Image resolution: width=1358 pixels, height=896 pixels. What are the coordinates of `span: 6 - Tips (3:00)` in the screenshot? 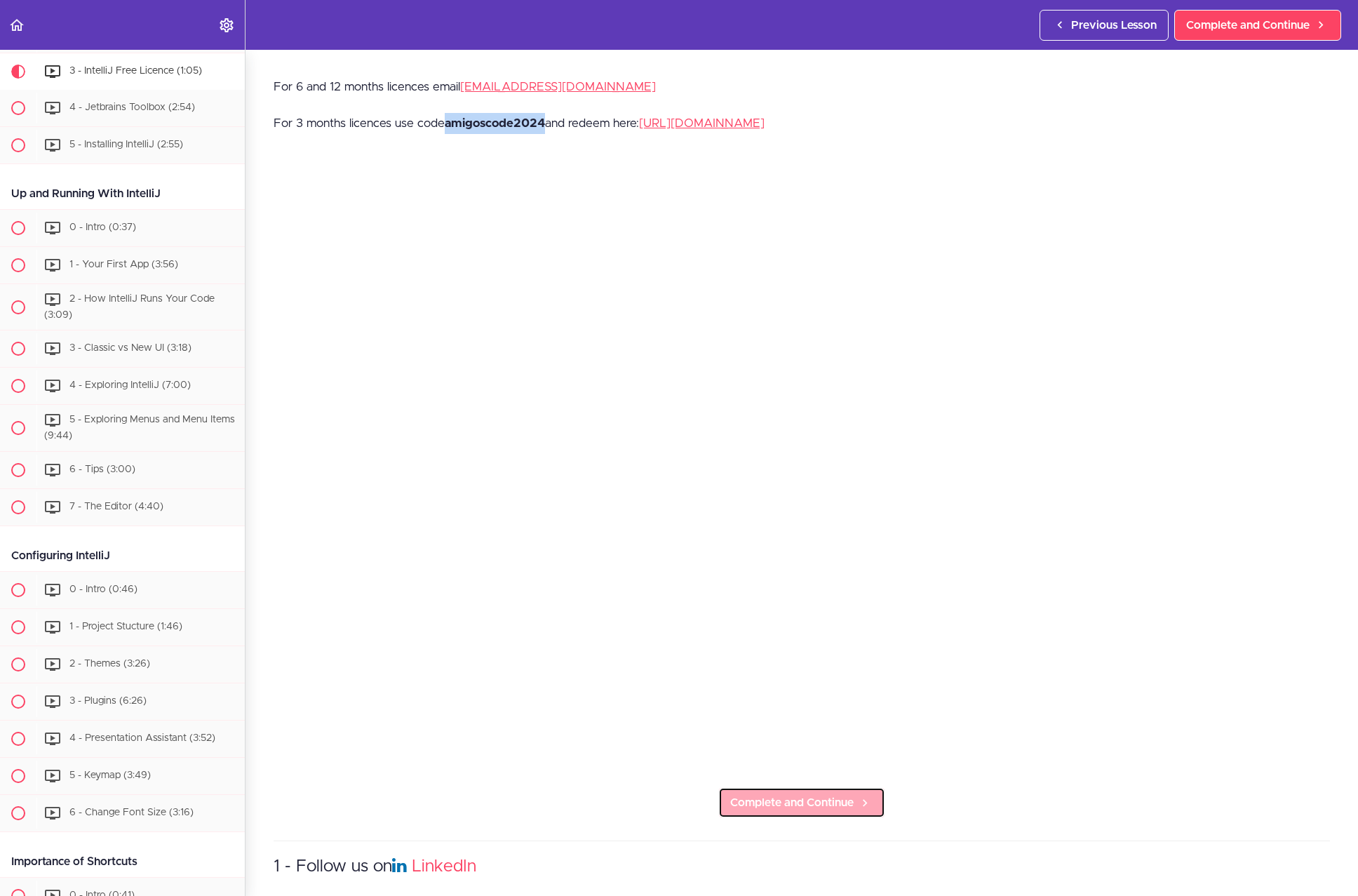 It's located at (103, 469).